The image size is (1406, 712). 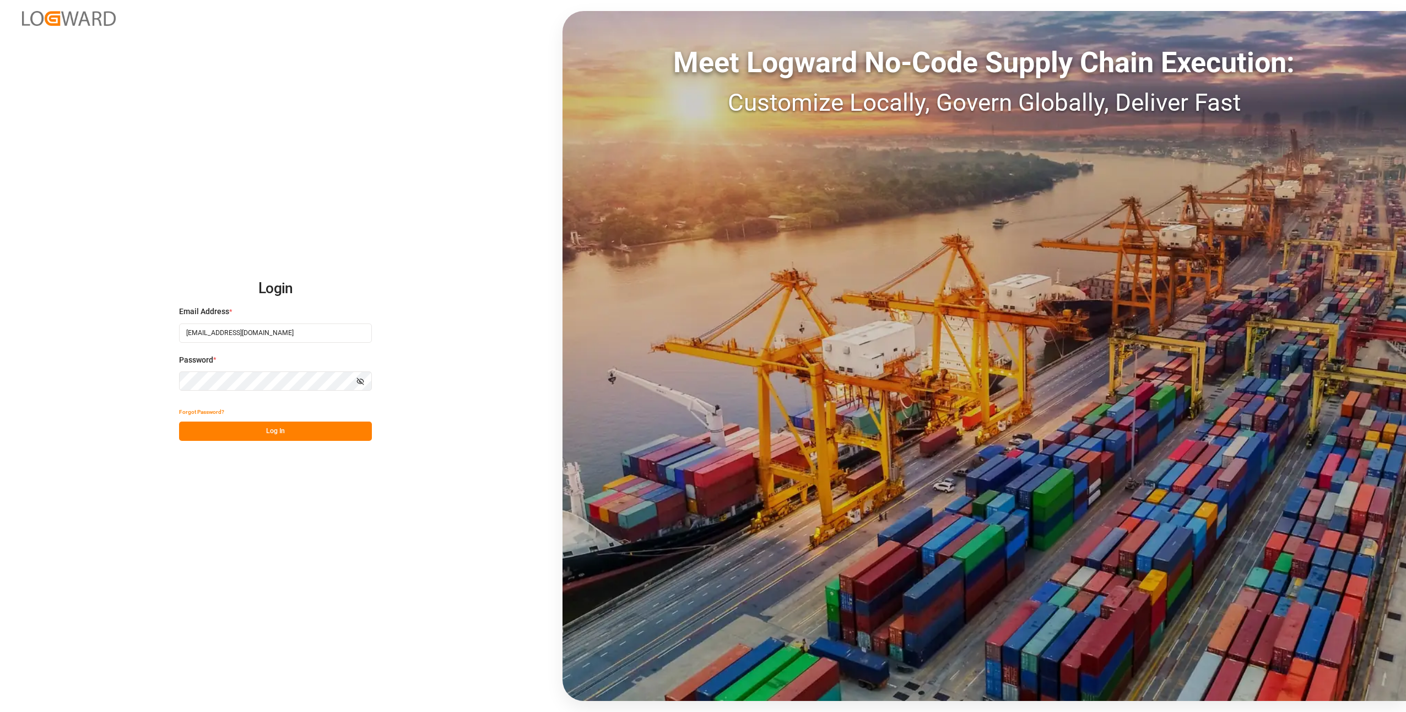 What do you see at coordinates (196, 360) in the screenshot?
I see `span: Password` at bounding box center [196, 360].